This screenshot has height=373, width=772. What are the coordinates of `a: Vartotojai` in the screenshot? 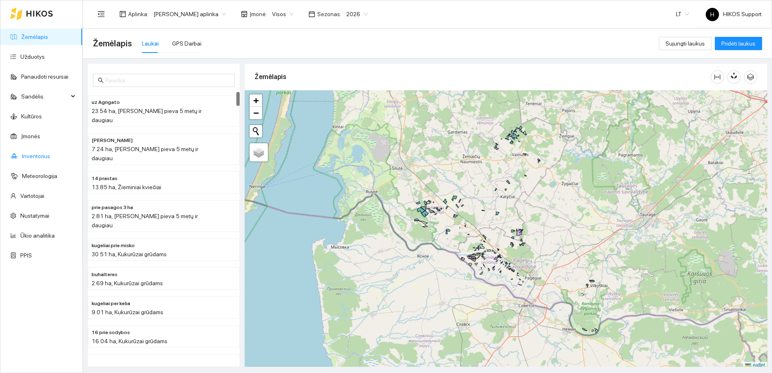 It's located at (32, 196).